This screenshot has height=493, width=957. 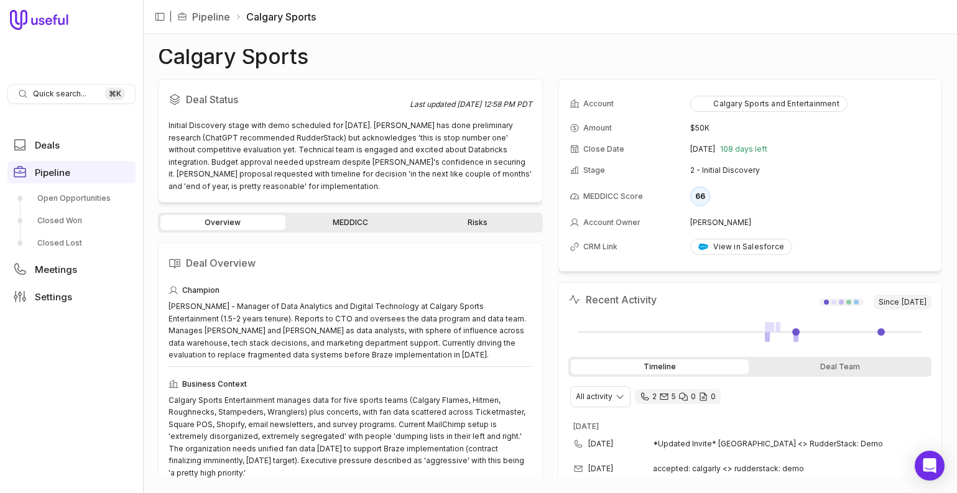 What do you see at coordinates (52, 172) in the screenshot?
I see `span: Pipeline` at bounding box center [52, 172].